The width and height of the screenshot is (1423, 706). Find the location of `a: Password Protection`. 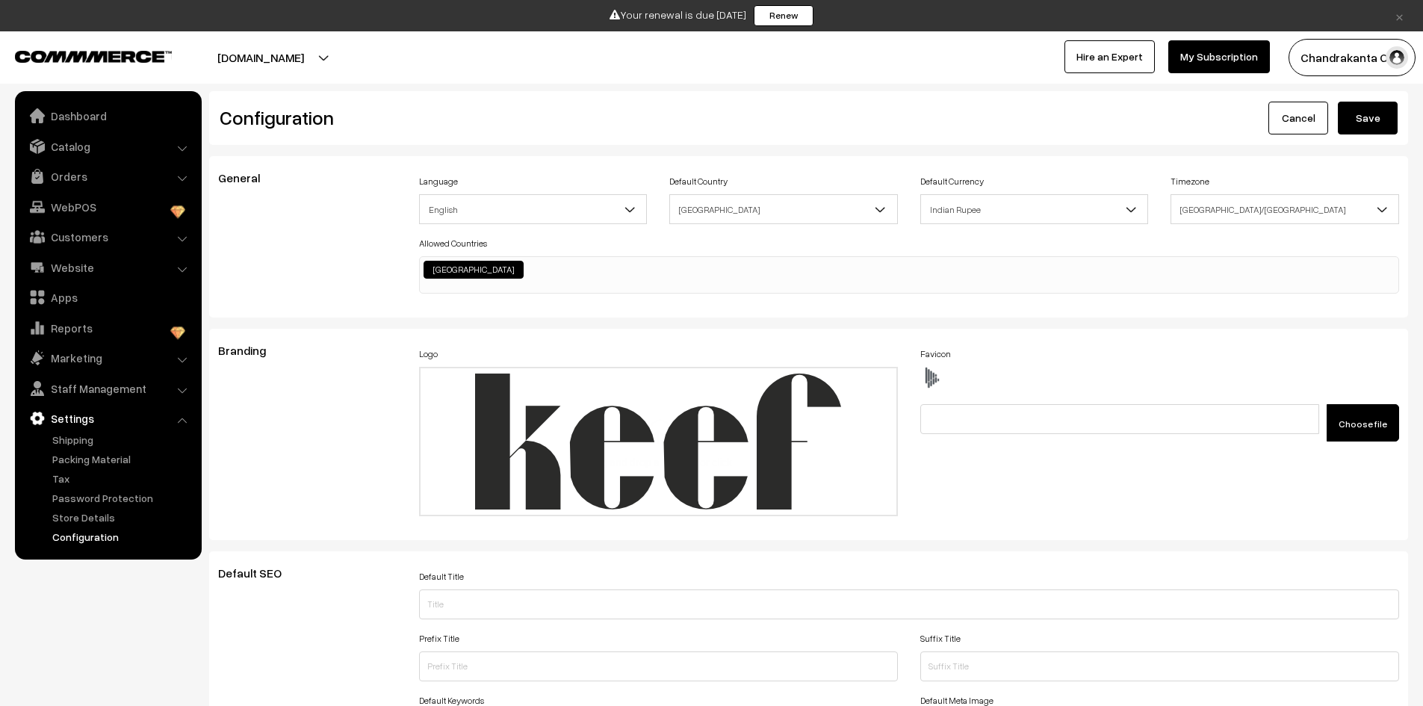

a: Password Protection is located at coordinates (122, 497).